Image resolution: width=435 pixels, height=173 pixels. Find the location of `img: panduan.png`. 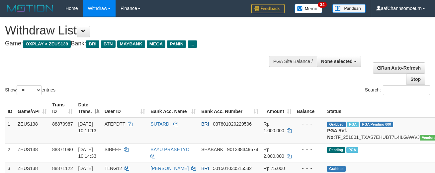

img: panduan.png is located at coordinates (349, 8).